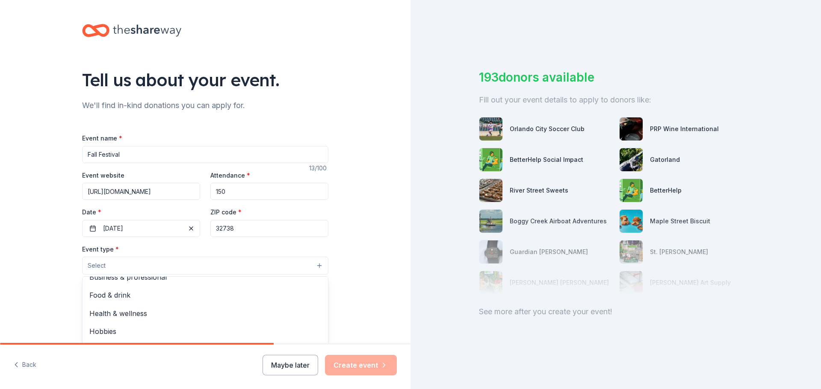 Image resolution: width=821 pixels, height=389 pixels. Describe the element at coordinates (205, 277) in the screenshot. I see `span: Business & professional` at that location.